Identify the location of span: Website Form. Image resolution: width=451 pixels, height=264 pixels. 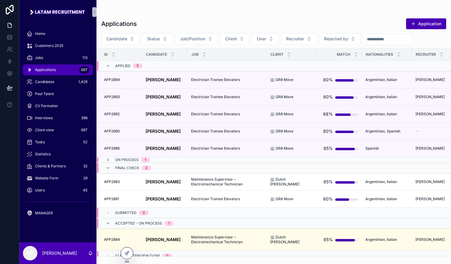
(47, 178).